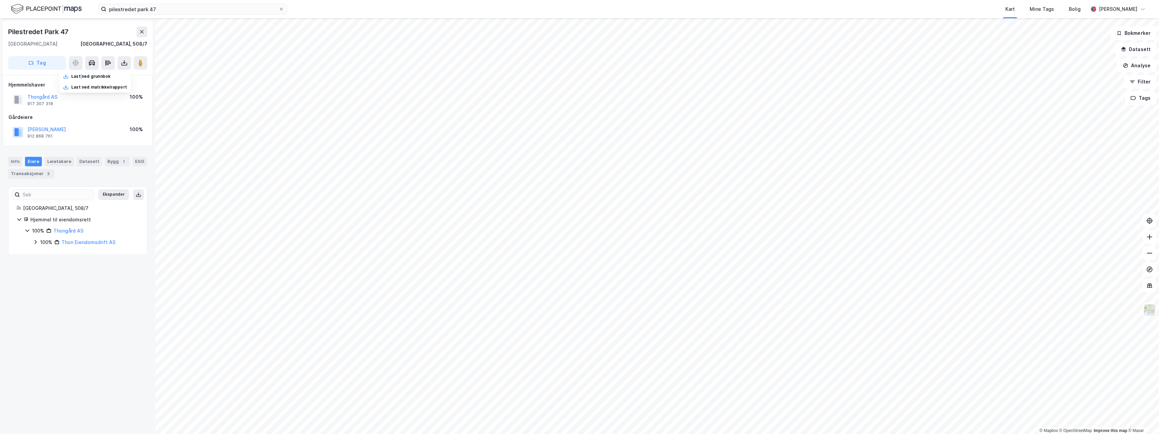 The image size is (1159, 434). I want to click on div: 1, so click(124, 161).